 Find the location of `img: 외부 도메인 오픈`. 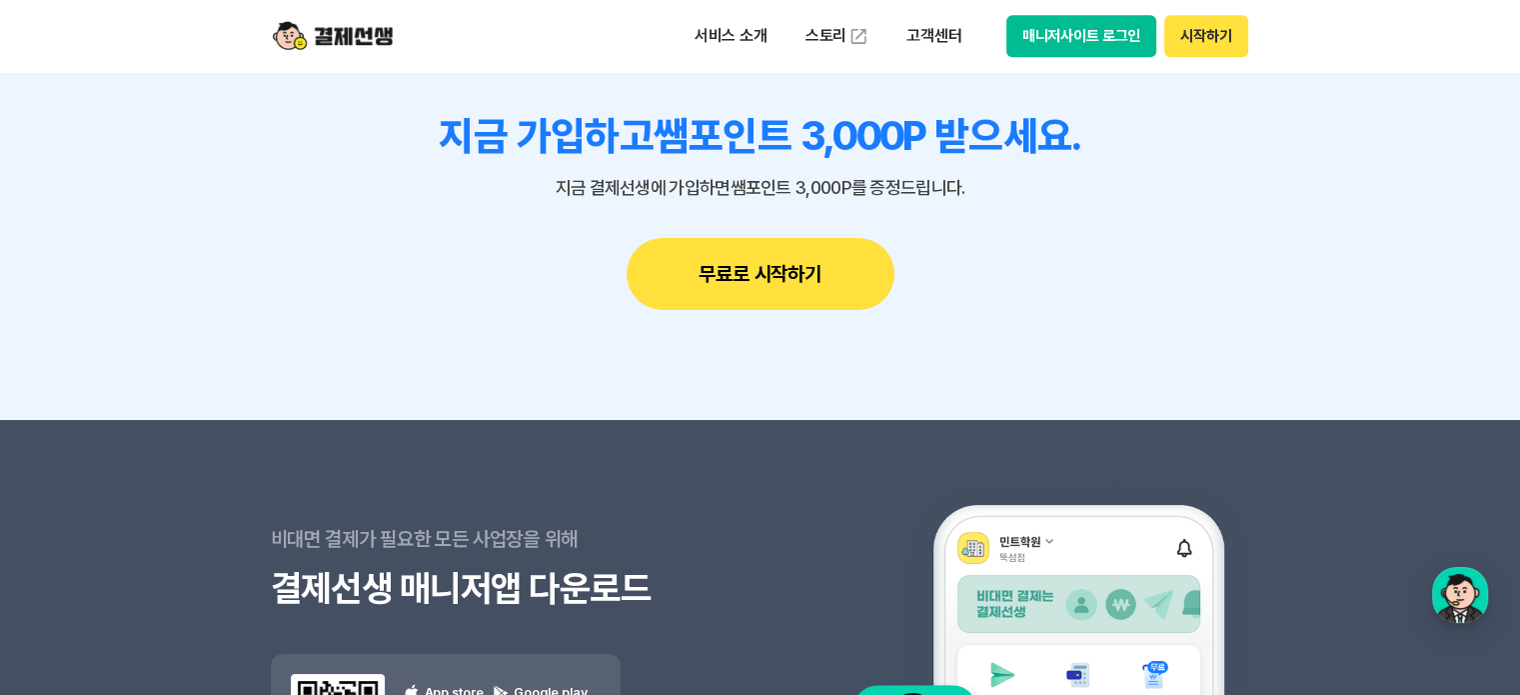

img: 외부 도메인 오픈 is located at coordinates (859, 36).